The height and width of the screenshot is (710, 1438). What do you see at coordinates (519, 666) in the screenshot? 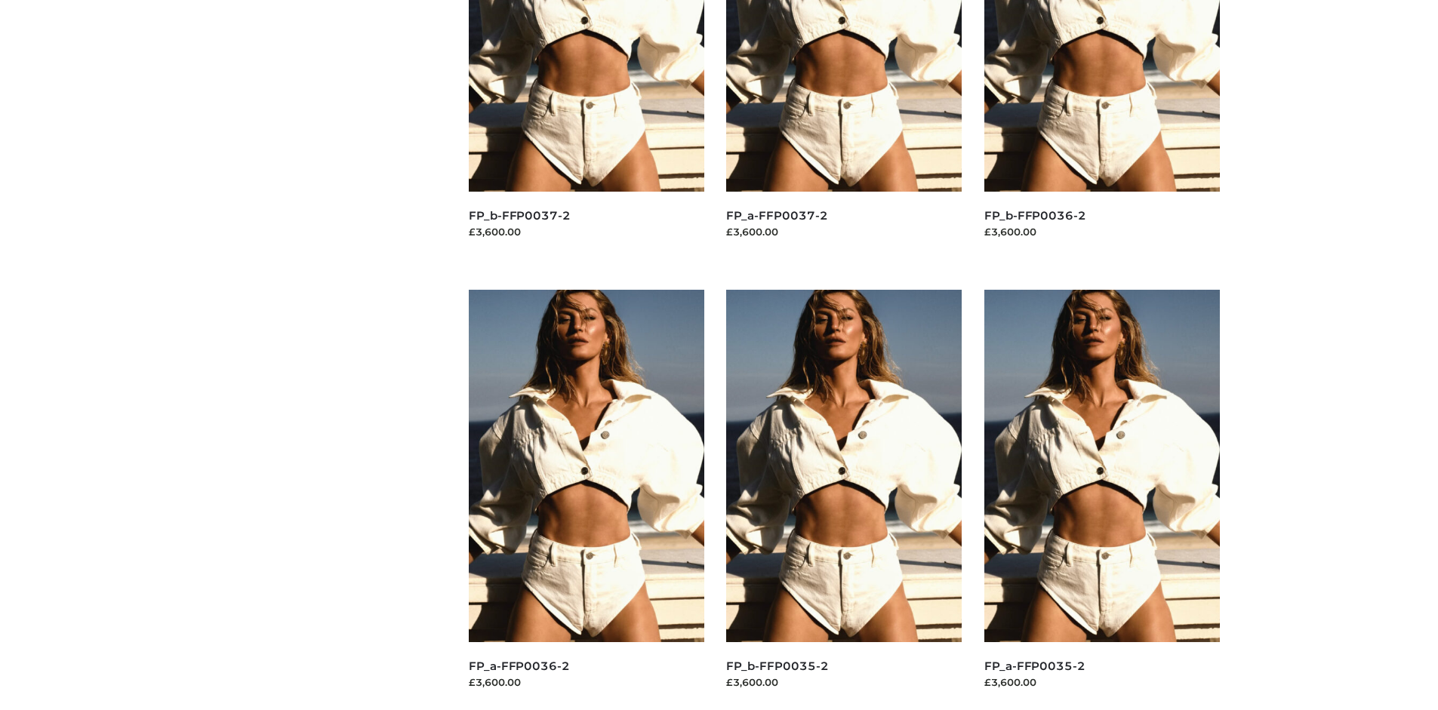
I see `a: FP_a-FFP0036-2` at bounding box center [519, 666].